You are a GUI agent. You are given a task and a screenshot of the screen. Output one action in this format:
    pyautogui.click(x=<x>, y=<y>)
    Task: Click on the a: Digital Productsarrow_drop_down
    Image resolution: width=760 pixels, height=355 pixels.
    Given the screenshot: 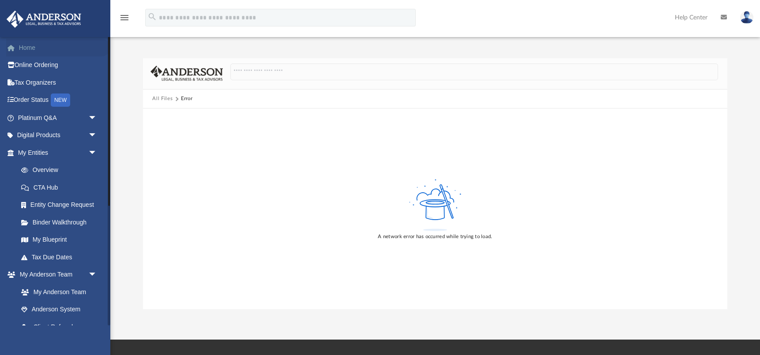 What is the action you would take?
    pyautogui.click(x=58, y=136)
    